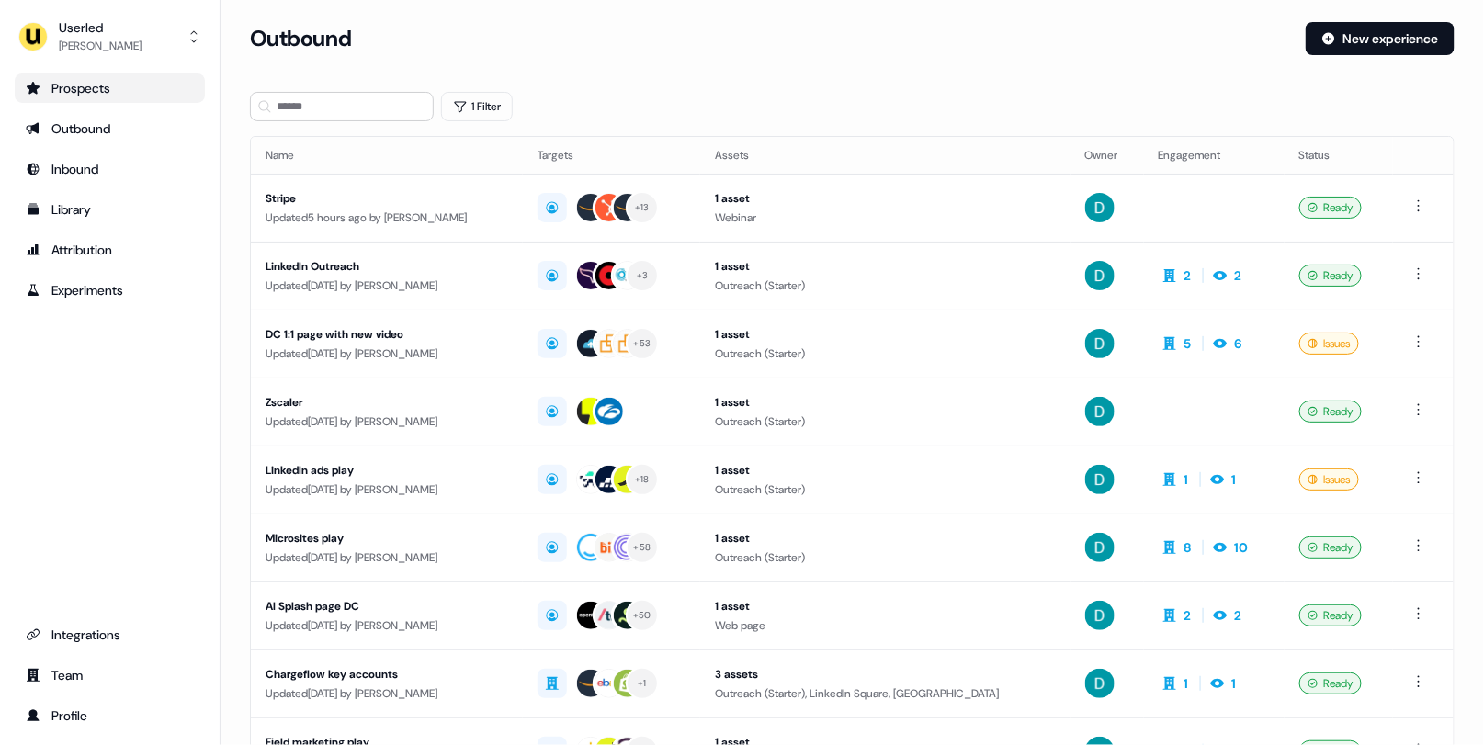 The width and height of the screenshot is (1484, 745). Describe the element at coordinates (109, 635) in the screenshot. I see `a: Go to integrations` at that location.